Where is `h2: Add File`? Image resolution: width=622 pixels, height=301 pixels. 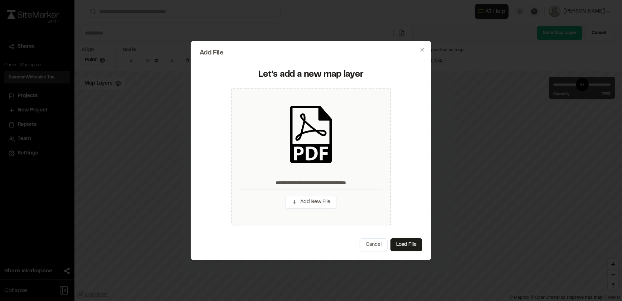
h2: Add File is located at coordinates (311, 53).